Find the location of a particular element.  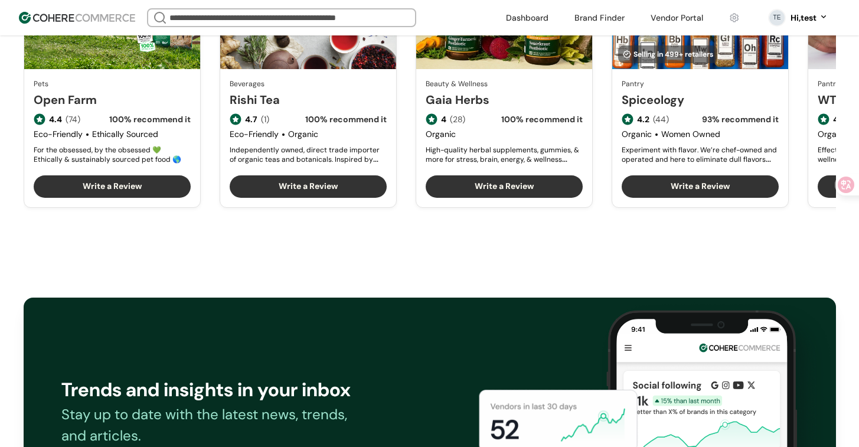

a: Spiceology is located at coordinates (700, 100).